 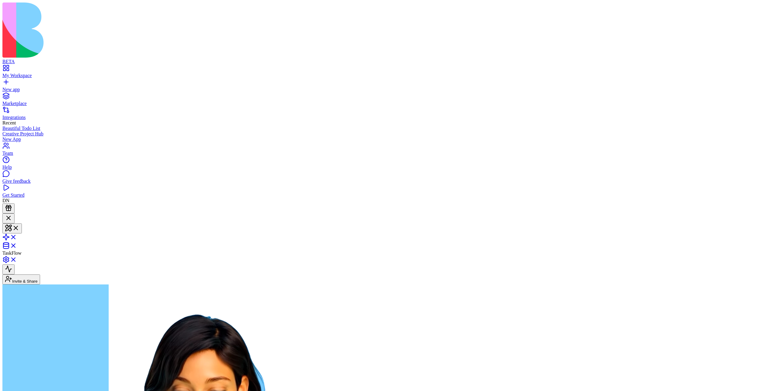 I want to click on div: Creative Project Hub, so click(x=389, y=134).